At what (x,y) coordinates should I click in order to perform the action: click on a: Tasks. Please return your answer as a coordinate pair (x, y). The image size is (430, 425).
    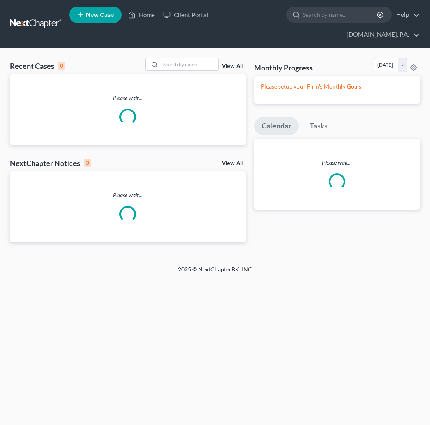
    Looking at the image, I should click on (318, 126).